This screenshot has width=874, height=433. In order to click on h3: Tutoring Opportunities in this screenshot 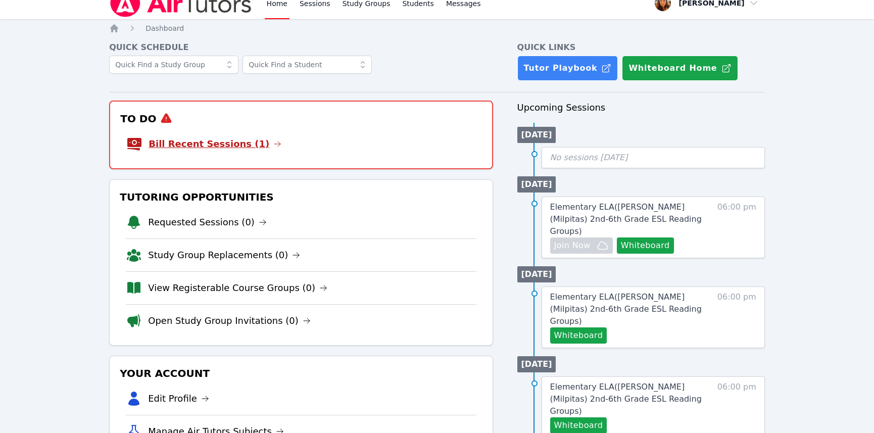, I will do `click(300, 197)`.